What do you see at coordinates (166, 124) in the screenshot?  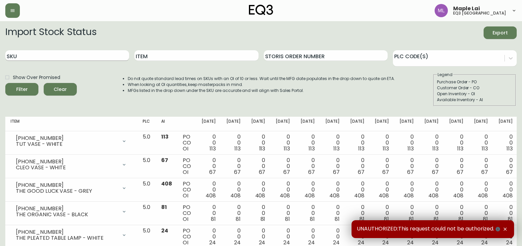 I see `th: AI` at bounding box center [166, 124].